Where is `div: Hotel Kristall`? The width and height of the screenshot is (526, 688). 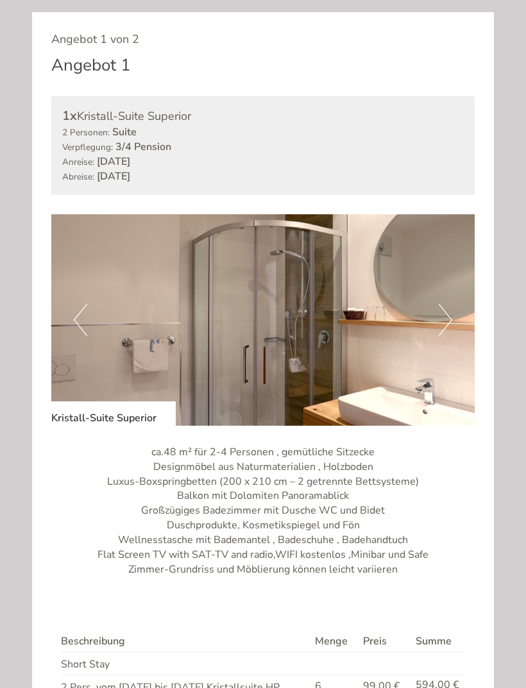 div: Hotel Kristall is located at coordinates (114, 42).